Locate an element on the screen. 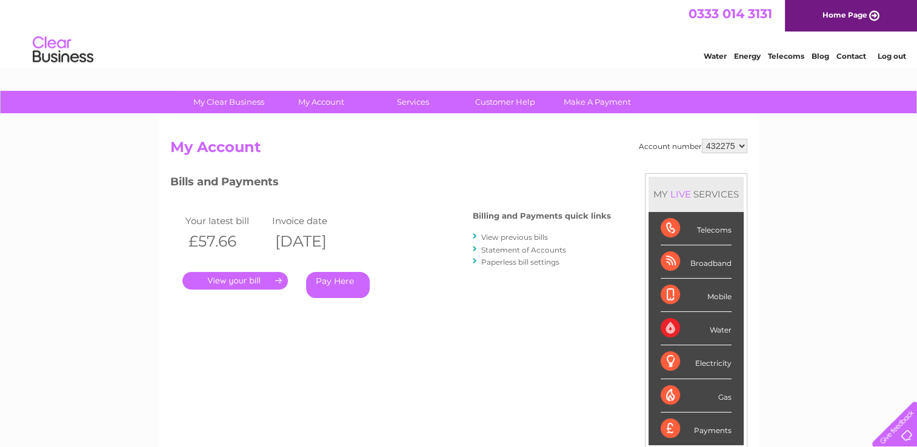 Image resolution: width=917 pixels, height=447 pixels. a: Energy is located at coordinates (747, 56).